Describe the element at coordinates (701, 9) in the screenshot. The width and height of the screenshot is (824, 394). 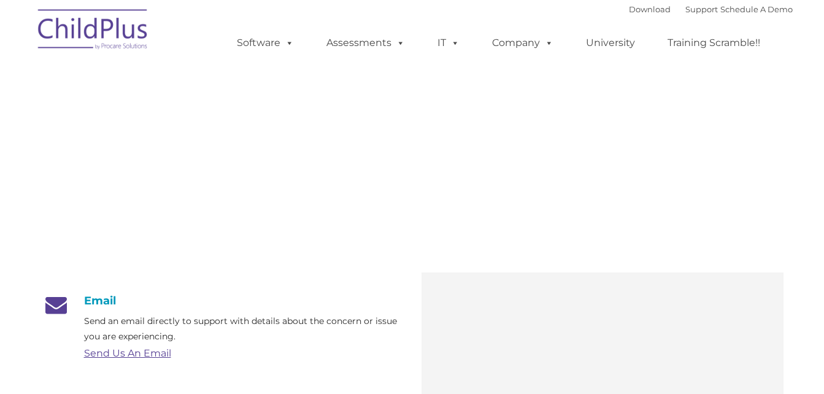
I see `a: Support` at that location.